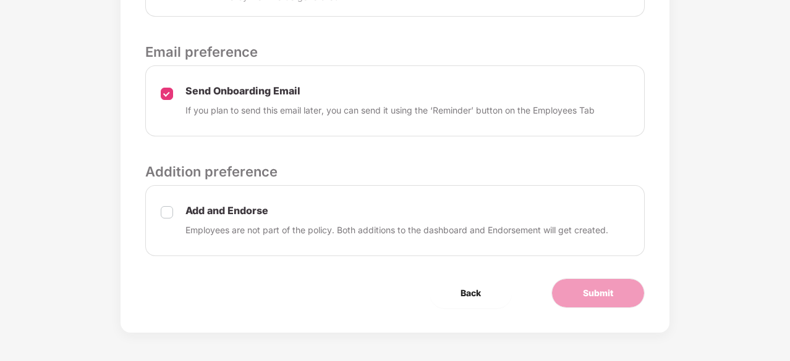 This screenshot has height=361, width=790. What do you see at coordinates (390, 111) in the screenshot?
I see `p: If you plan to send this email later, you can send it using the ‘Reminder’ button on the Employee...` at bounding box center [390, 111].